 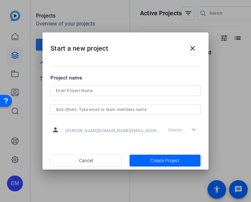 I want to click on mat-icon: person, so click(x=55, y=130).